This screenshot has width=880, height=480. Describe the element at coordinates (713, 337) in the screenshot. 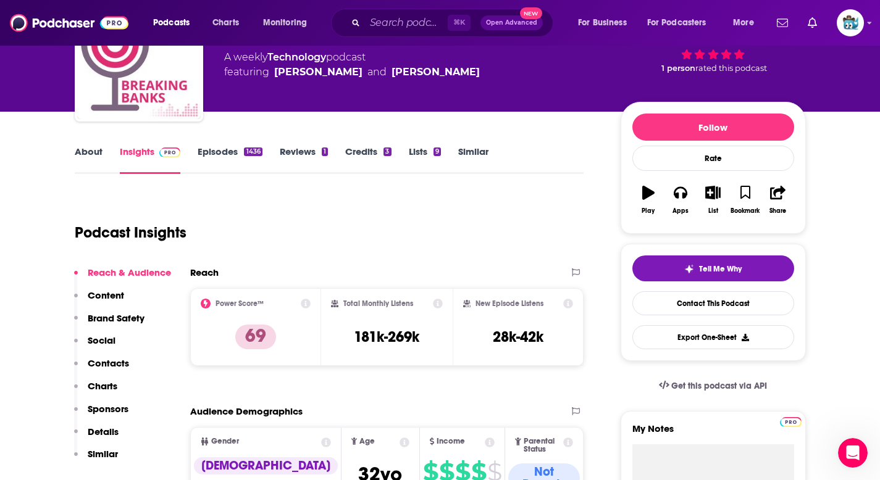

I see `button: Export One-Sheet` at that location.